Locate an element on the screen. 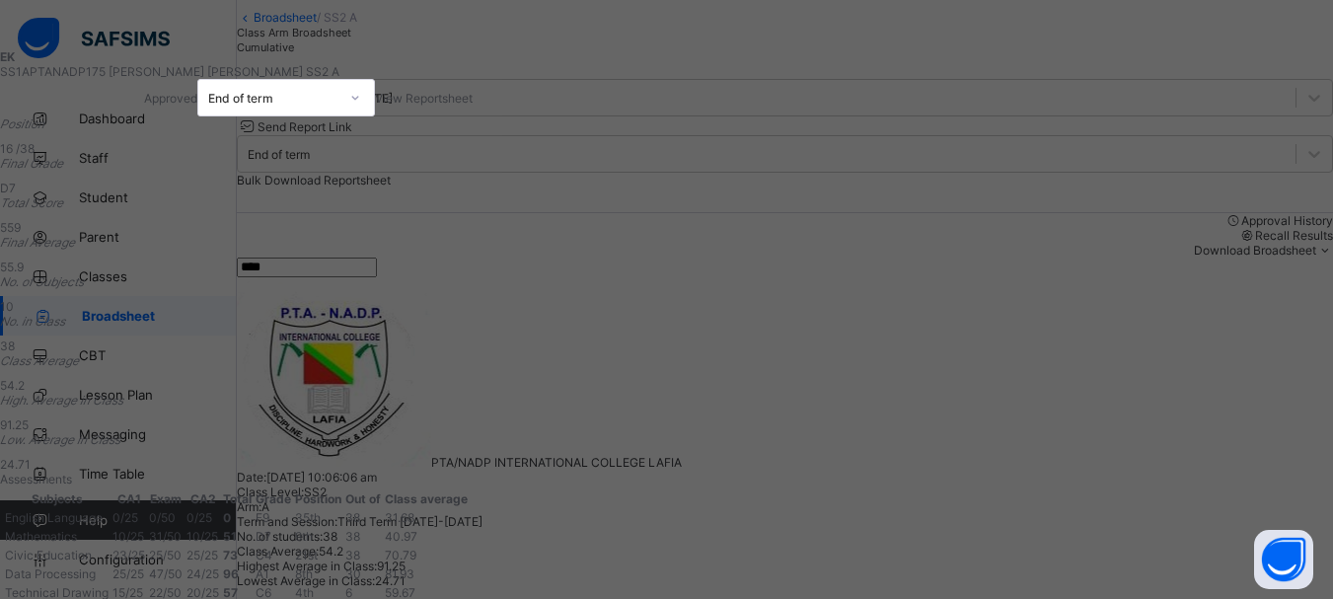 The image size is (1333, 599). span: 40.97 is located at coordinates (401, 536).